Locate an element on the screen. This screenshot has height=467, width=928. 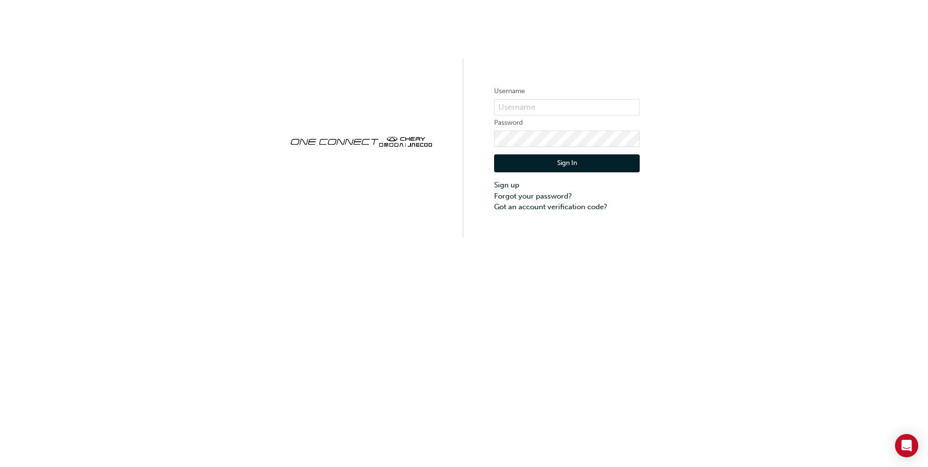
a: Forgot your password? is located at coordinates (567, 196).